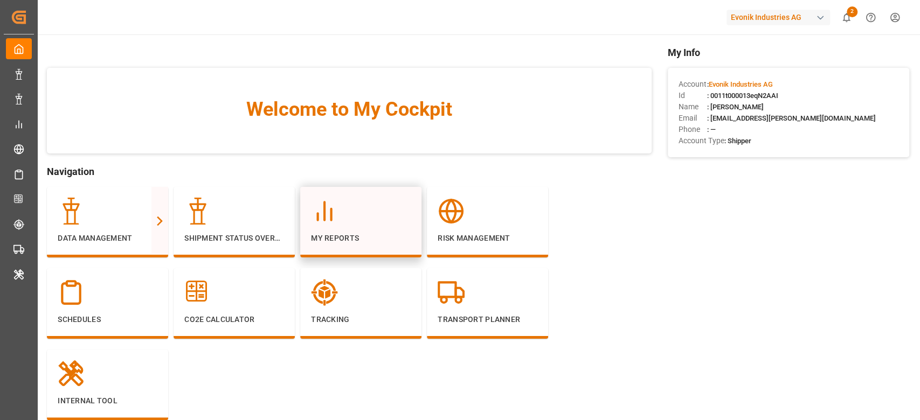 Image resolution: width=920 pixels, height=420 pixels. I want to click on span: Phone, so click(693, 129).